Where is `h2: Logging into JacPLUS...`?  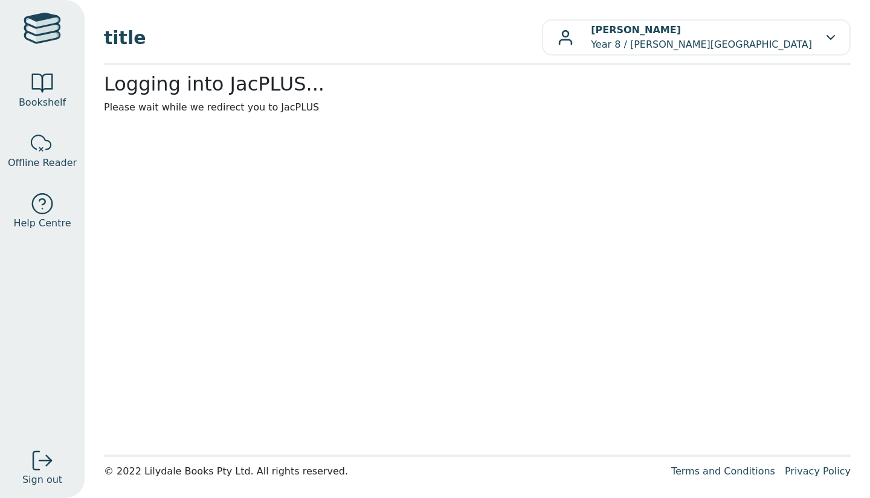
h2: Logging into JacPLUS... is located at coordinates (477, 84).